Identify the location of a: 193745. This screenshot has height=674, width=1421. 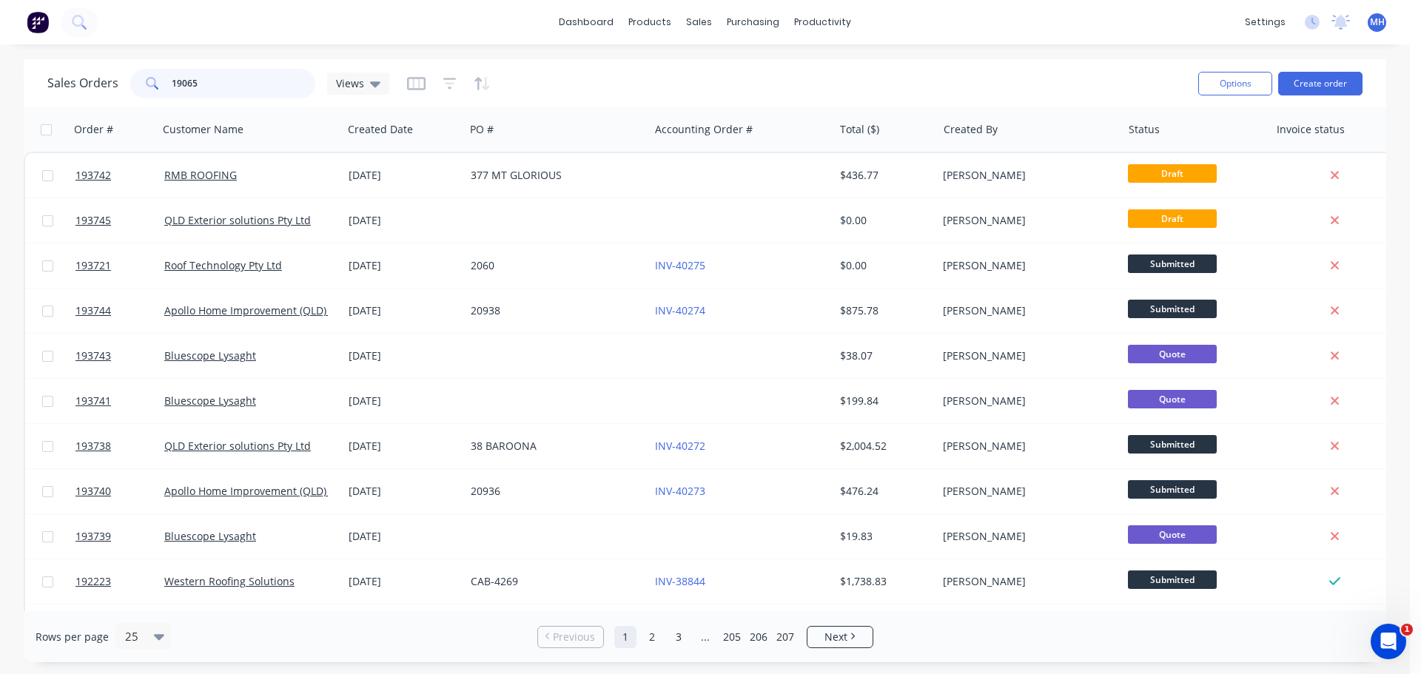
(120, 220).